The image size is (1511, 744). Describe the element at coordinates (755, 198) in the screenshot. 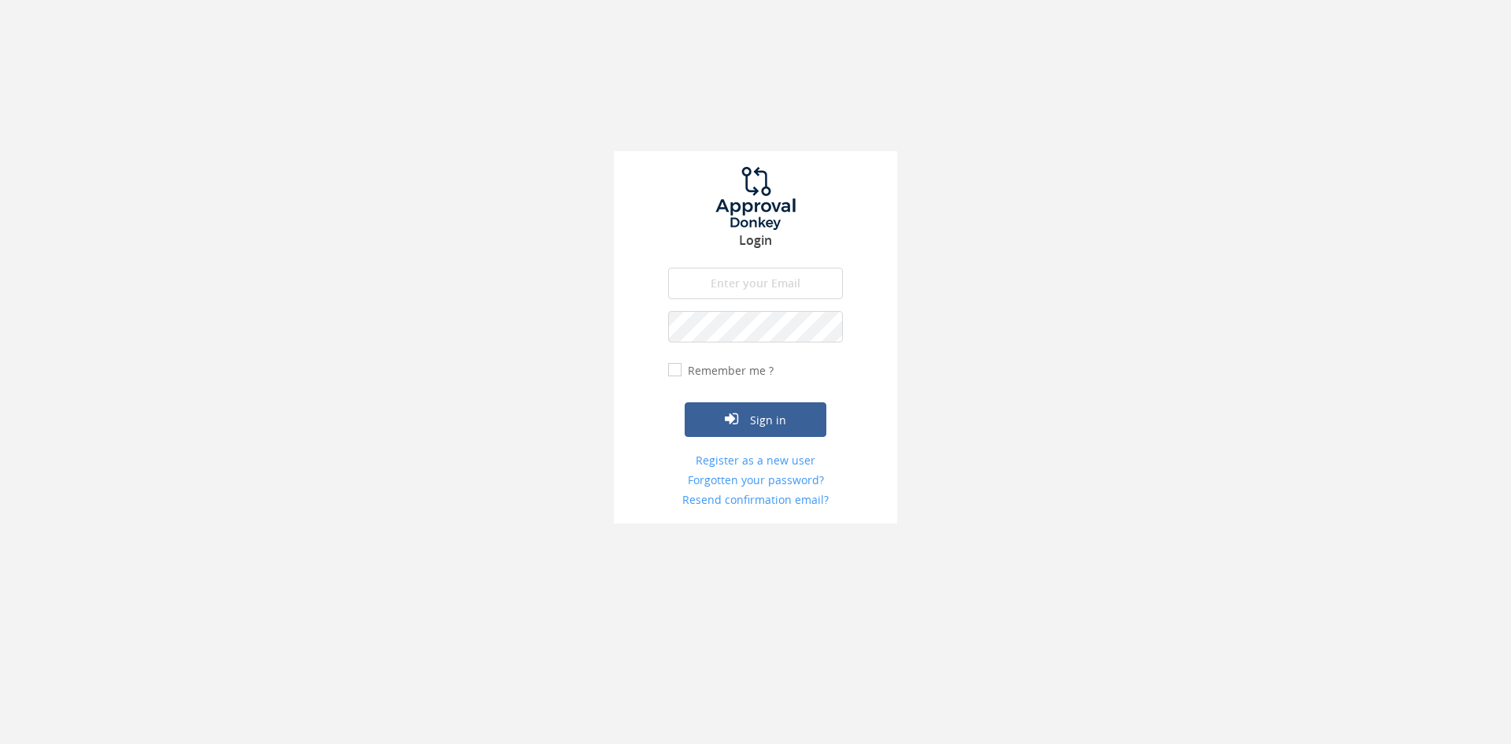

I see `img: logo.png` at that location.